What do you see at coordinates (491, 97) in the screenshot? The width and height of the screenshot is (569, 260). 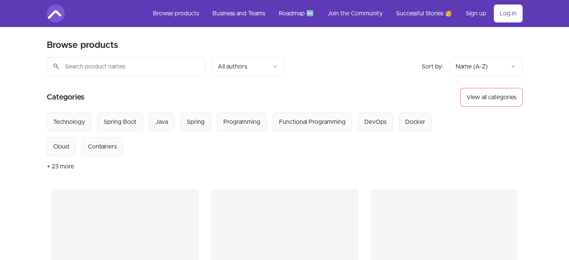 I see `button: View all categories` at bounding box center [491, 97].